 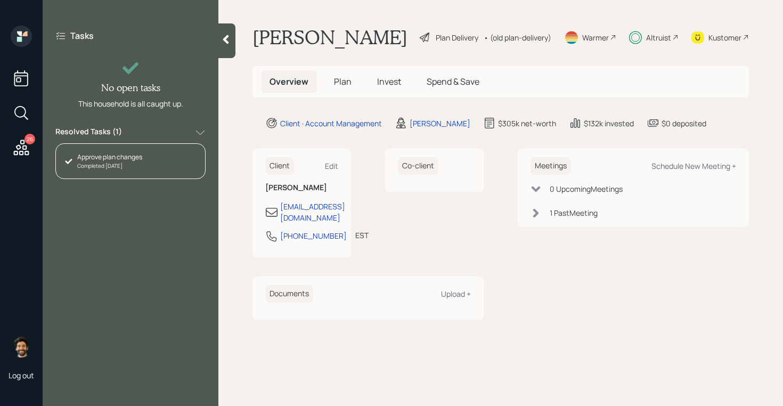 I want to click on span: Plan, so click(x=343, y=82).